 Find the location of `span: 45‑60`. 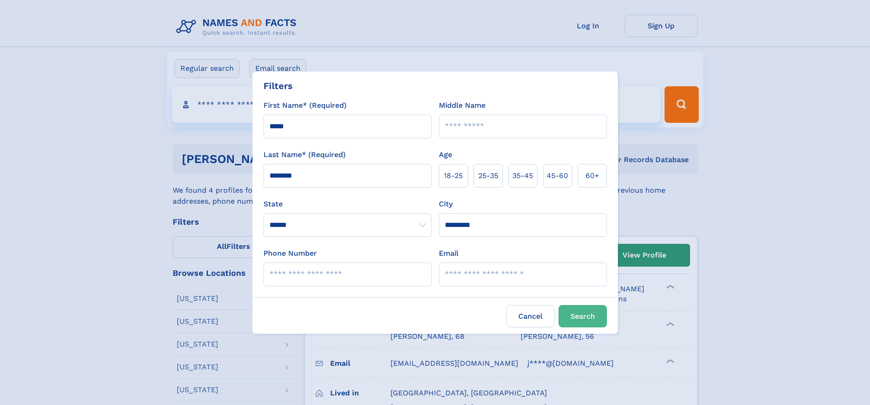

span: 45‑60 is located at coordinates (557, 176).